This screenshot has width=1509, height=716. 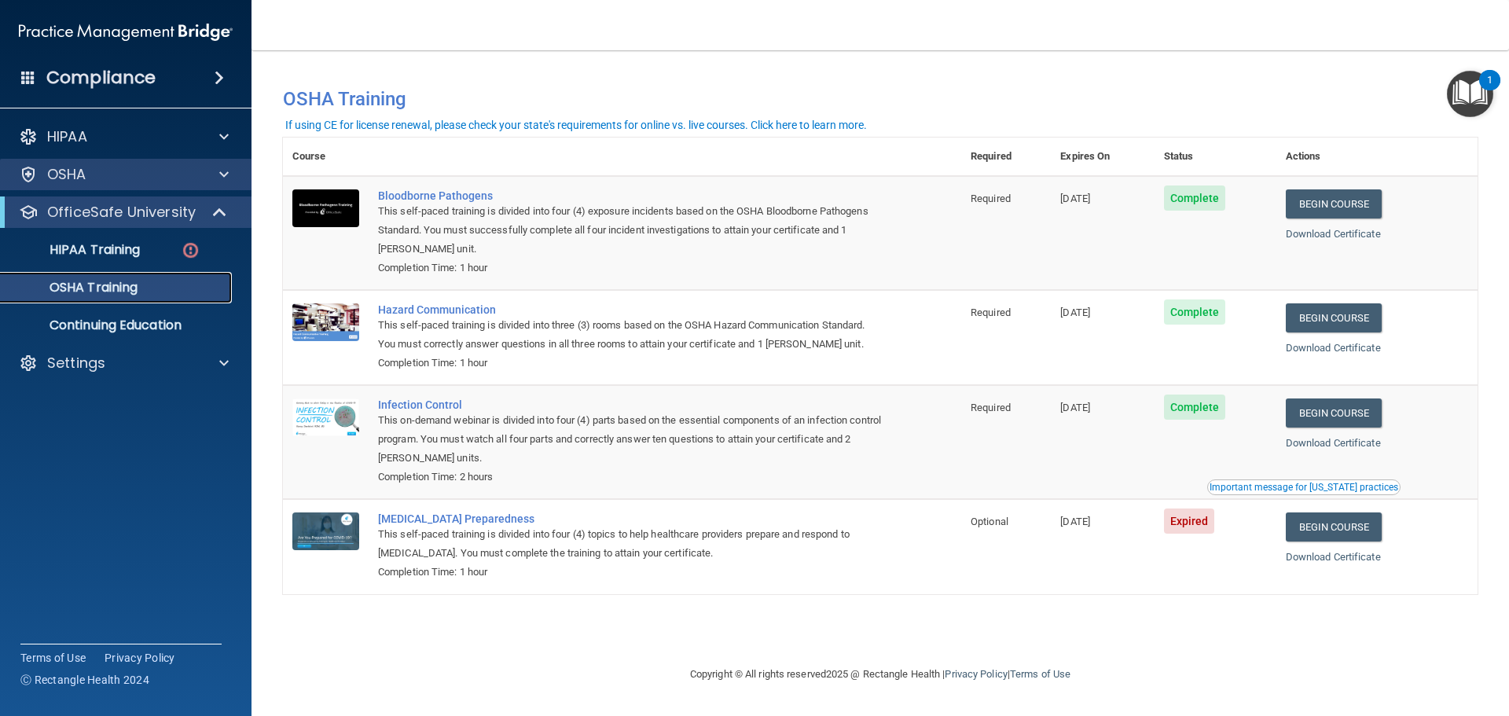 What do you see at coordinates (631, 477) in the screenshot?
I see `div: Completion Time: 2 hours` at bounding box center [631, 477].